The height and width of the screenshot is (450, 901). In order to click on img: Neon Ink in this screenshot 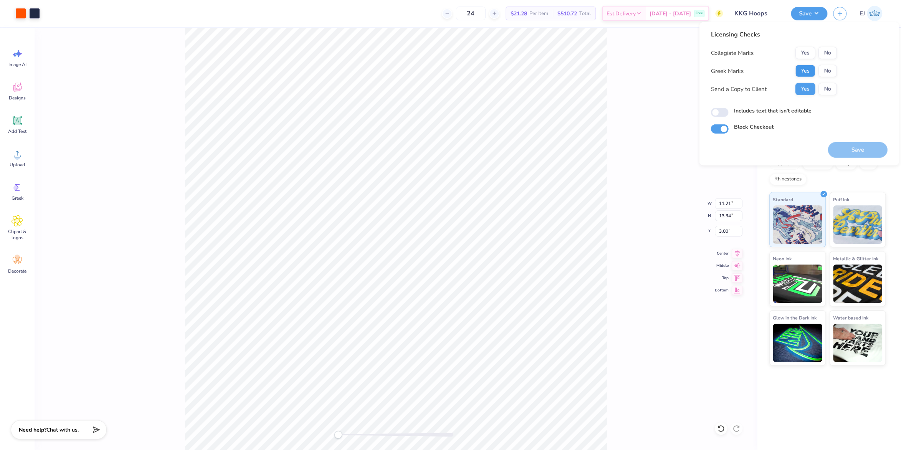, I will do `click(797, 284)`.